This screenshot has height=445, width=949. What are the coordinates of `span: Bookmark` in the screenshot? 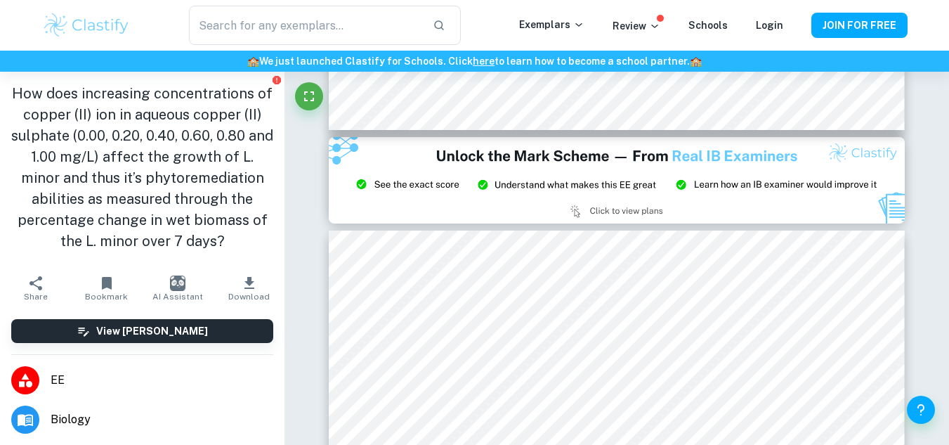 It's located at (106, 296).